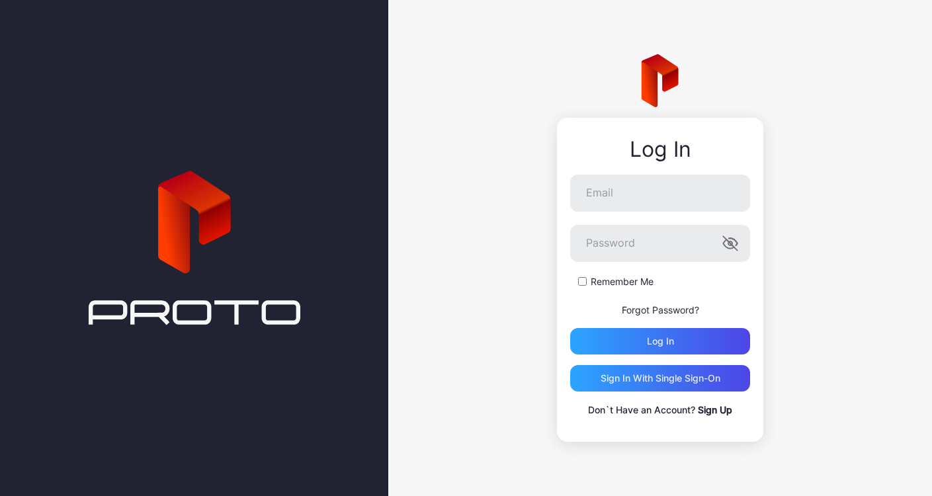 The image size is (932, 496). What do you see at coordinates (660, 193) in the screenshot?
I see `input: Email` at bounding box center [660, 193].